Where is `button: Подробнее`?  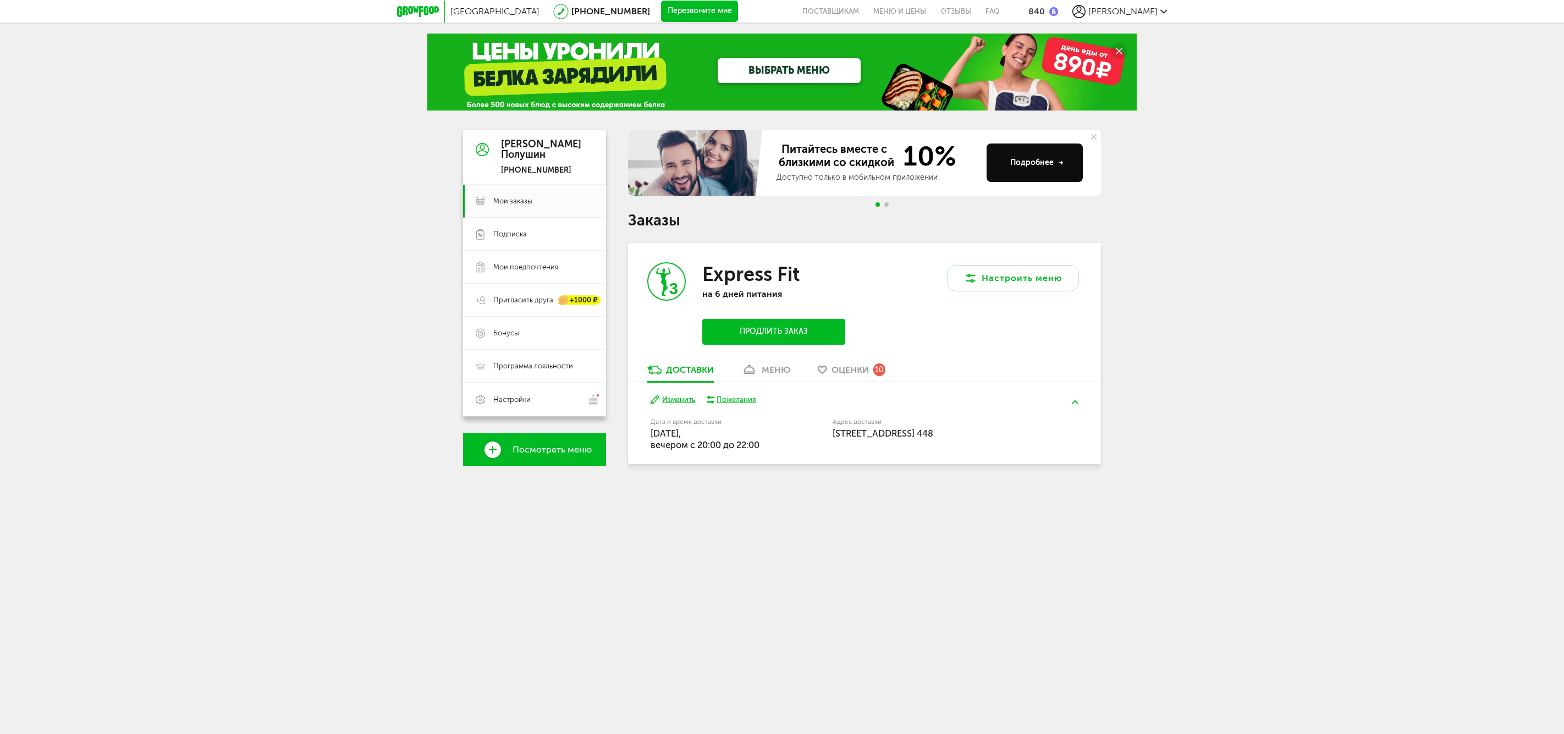 button: Подробнее is located at coordinates (1034, 163).